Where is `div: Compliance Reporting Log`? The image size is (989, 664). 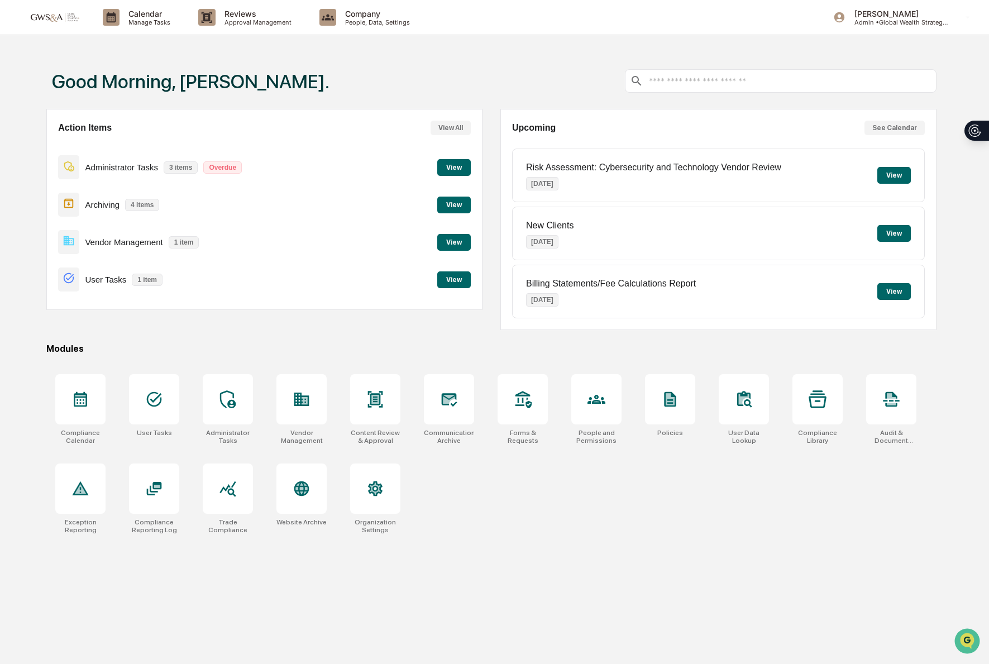
div: Compliance Reporting Log is located at coordinates (154, 526).